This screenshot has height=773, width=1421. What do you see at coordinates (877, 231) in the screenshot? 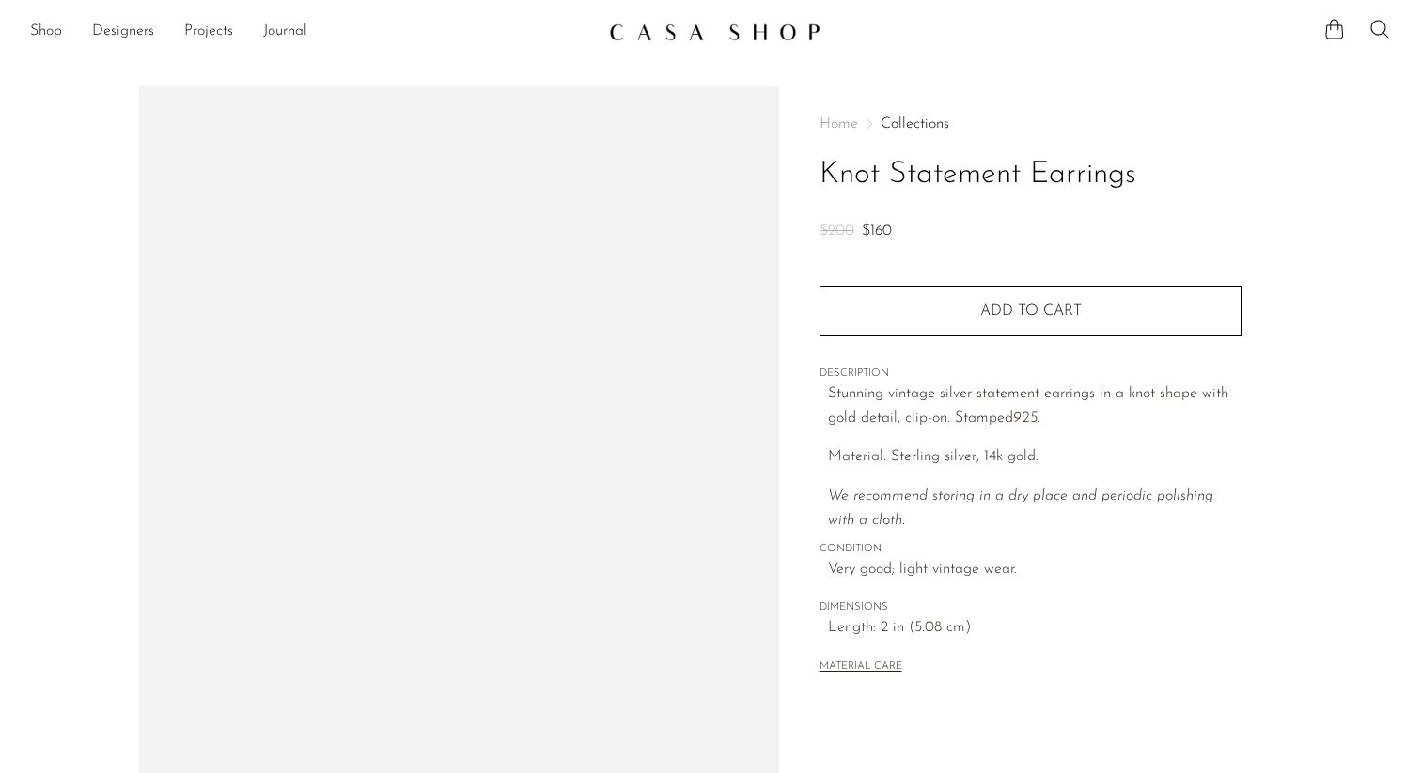
I see `span: $160` at bounding box center [877, 231].